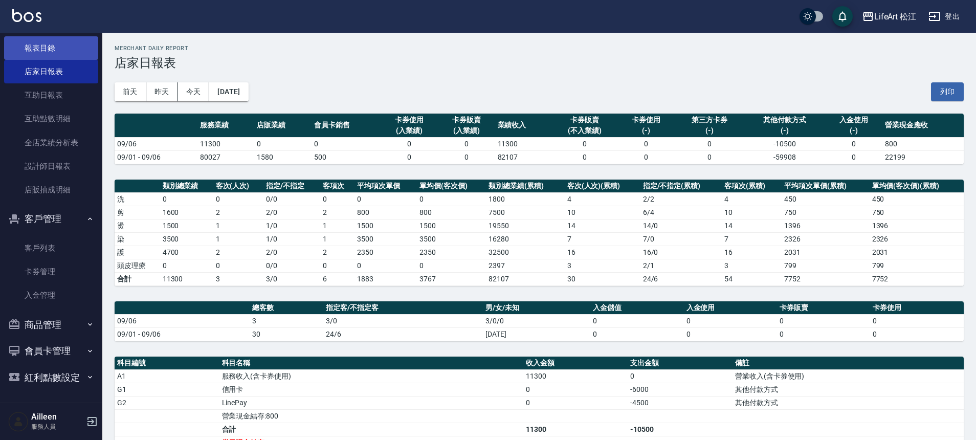 This screenshot has height=440, width=976. I want to click on img: Logo, so click(27, 15).